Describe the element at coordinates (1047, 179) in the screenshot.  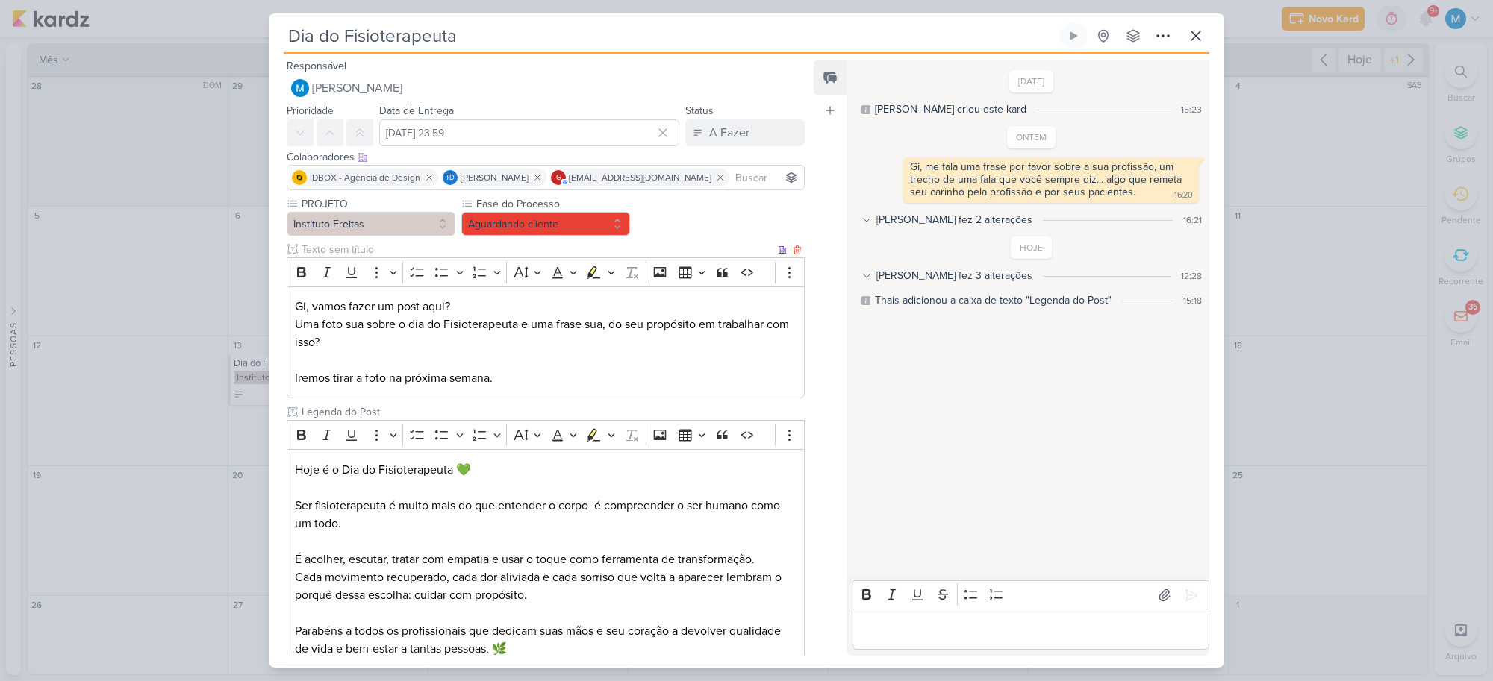
I see `div: Gi, me fala uma frase por favor sobre a sua profissão, um trecho de uma fala que você sempre diz....` at that location.